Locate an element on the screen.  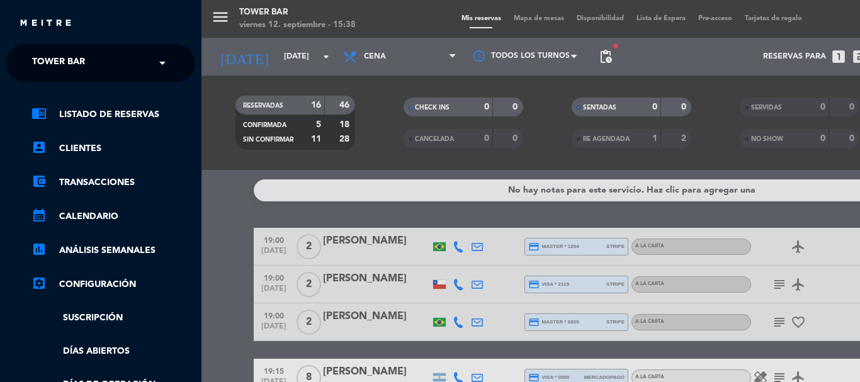
a: Días abiertos is located at coordinates (113, 351).